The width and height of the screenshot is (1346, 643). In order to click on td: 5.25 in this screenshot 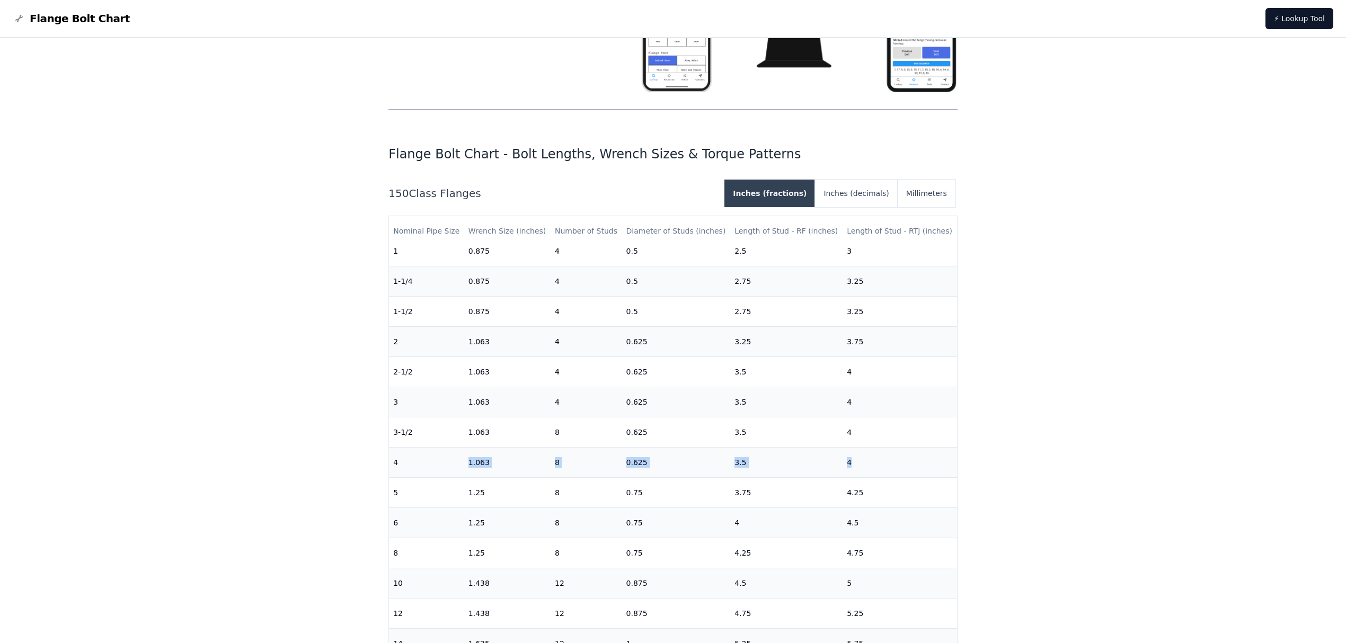, I will do `click(900, 614)`.